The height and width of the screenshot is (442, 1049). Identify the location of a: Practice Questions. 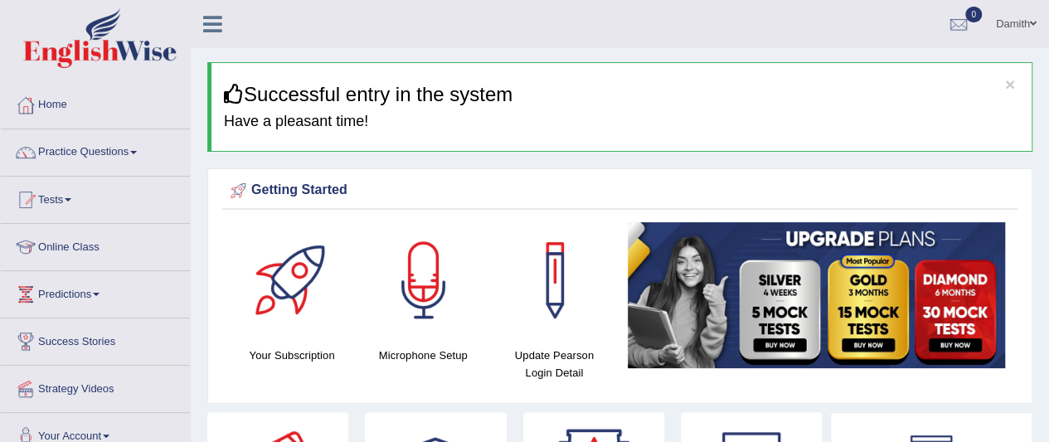
(95, 150).